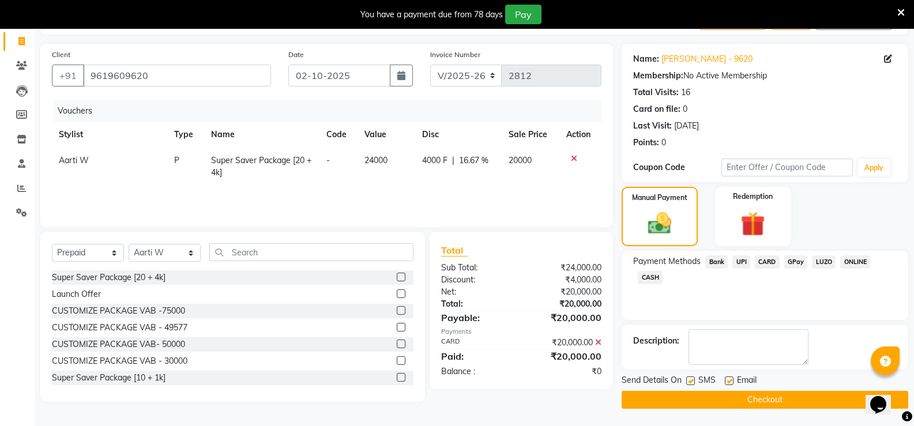  I want to click on div: Discount:, so click(477, 280).